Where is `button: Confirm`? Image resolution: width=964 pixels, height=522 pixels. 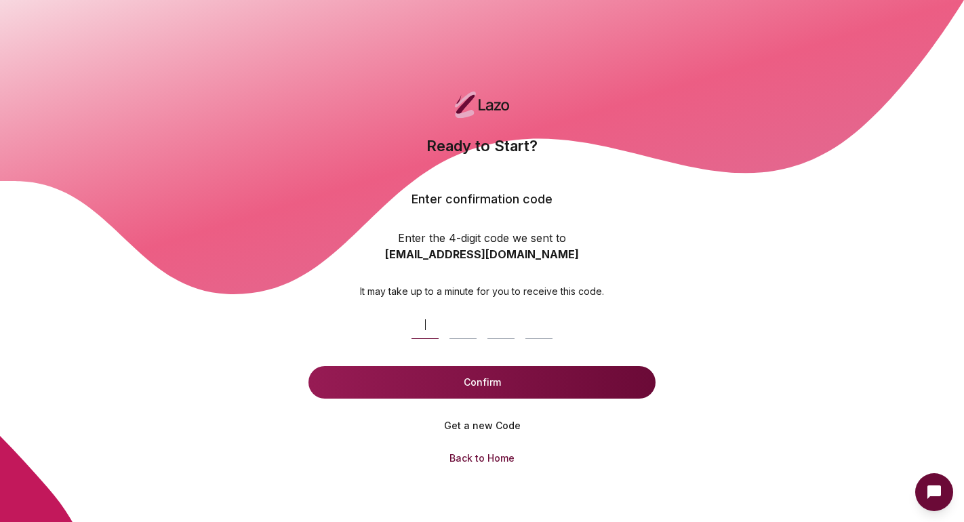 button: Confirm is located at coordinates (482, 382).